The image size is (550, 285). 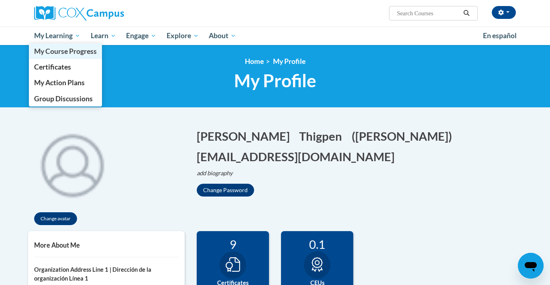 What do you see at coordinates (504, 12) in the screenshot?
I see `button: Account Settings` at bounding box center [504, 12].